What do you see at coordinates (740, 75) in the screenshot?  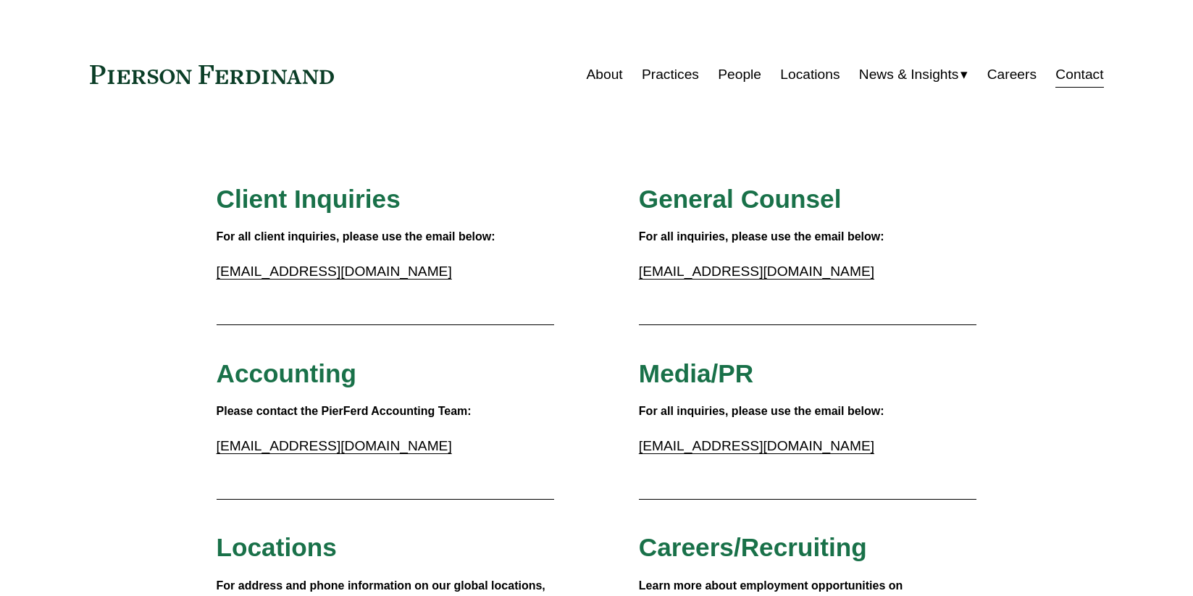 I see `a: People` at bounding box center [740, 75].